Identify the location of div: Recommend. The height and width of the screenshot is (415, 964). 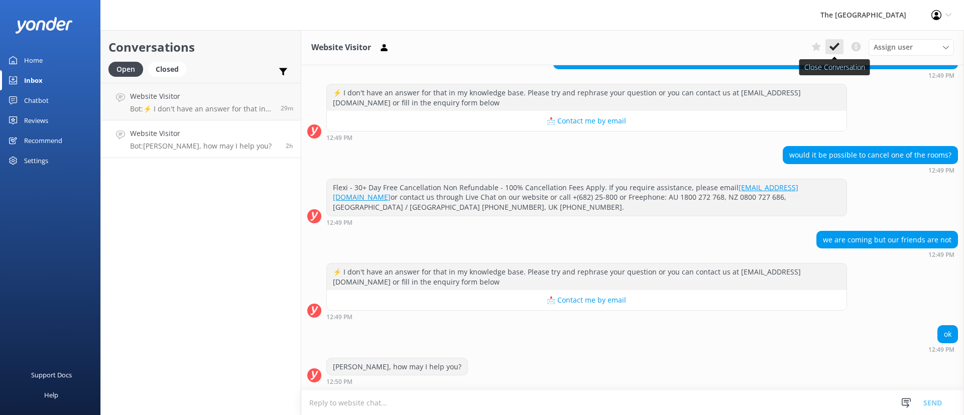
(43, 141).